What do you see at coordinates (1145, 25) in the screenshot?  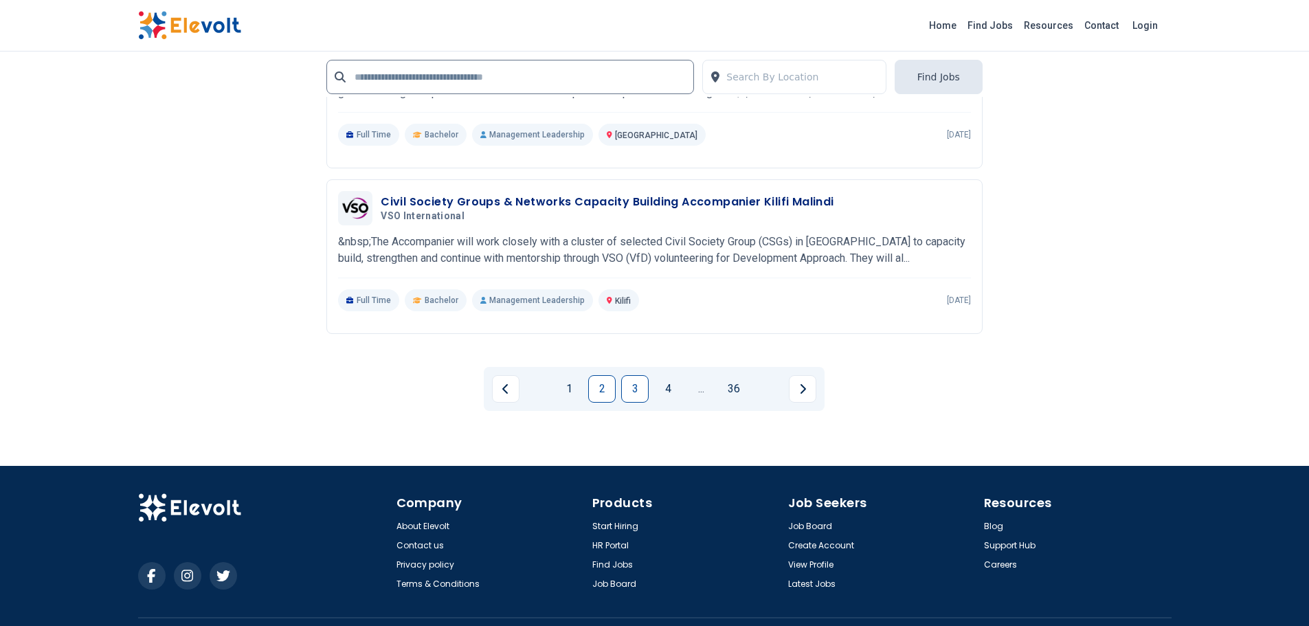 I see `a: Login` at bounding box center [1145, 25].